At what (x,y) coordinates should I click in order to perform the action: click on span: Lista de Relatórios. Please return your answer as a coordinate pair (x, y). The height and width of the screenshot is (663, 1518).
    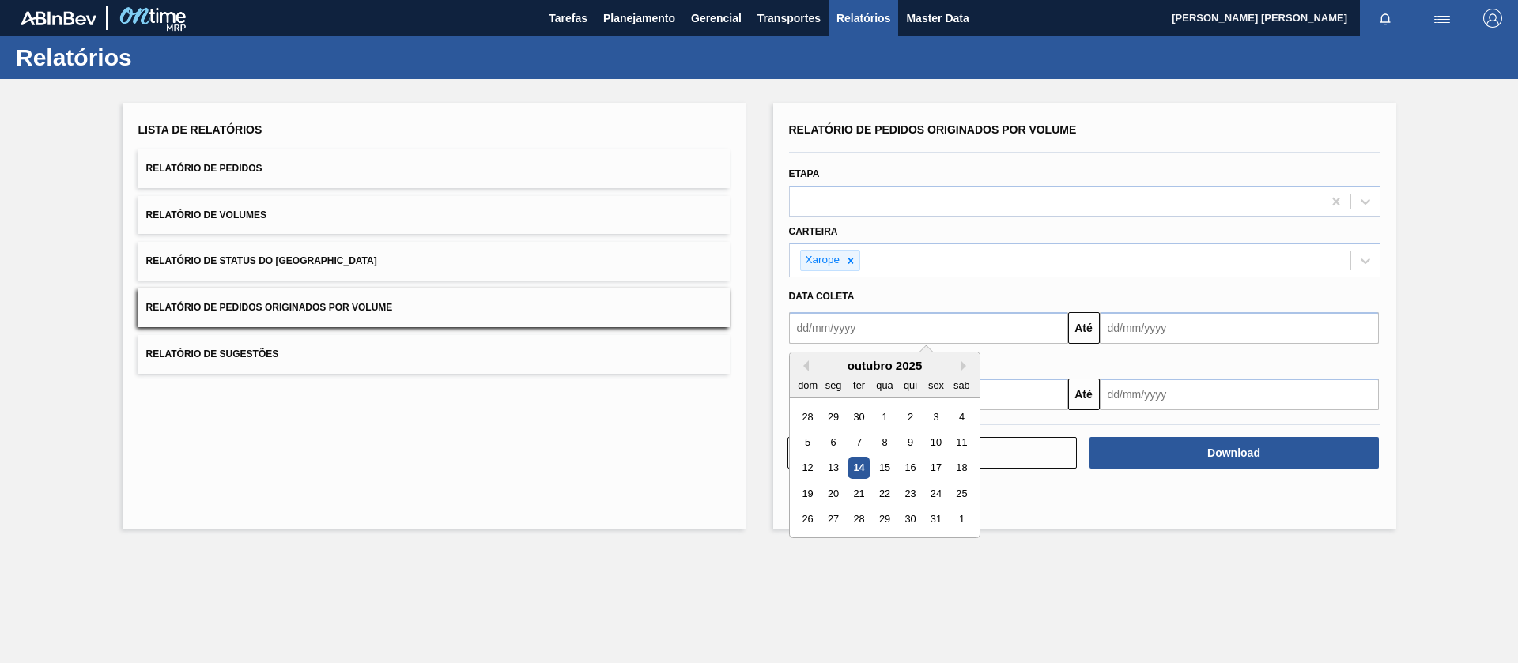
    Looking at the image, I should click on (200, 130).